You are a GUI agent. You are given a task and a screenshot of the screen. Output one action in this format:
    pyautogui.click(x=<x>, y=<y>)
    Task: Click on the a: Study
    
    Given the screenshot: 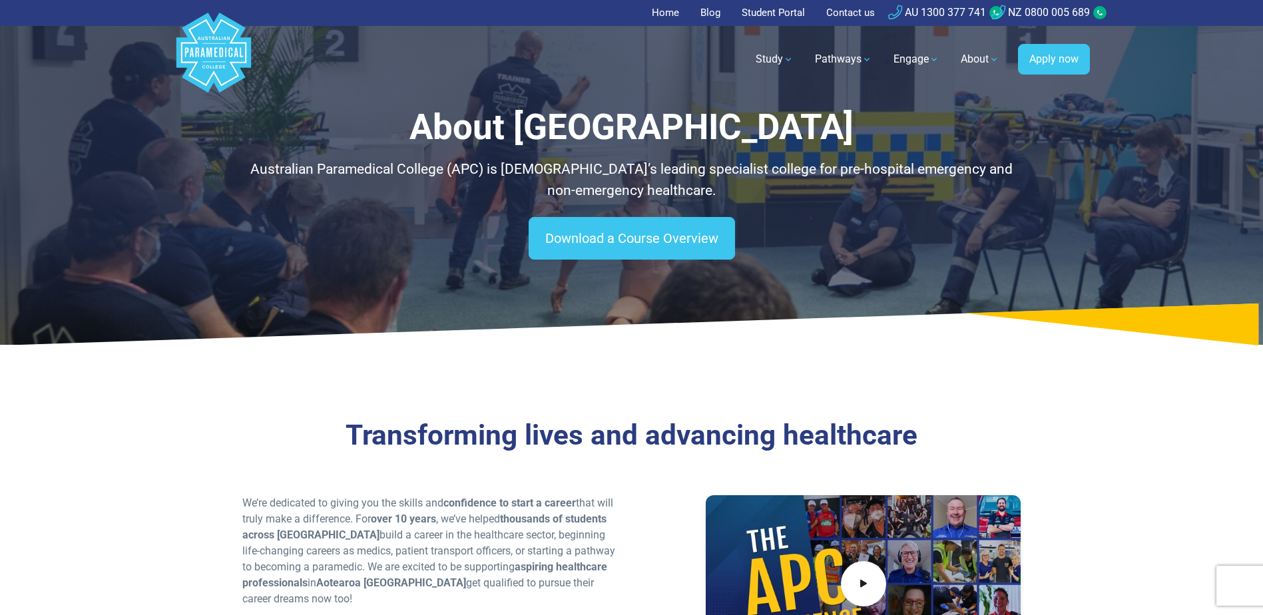 What is the action you would take?
    pyautogui.click(x=775, y=59)
    